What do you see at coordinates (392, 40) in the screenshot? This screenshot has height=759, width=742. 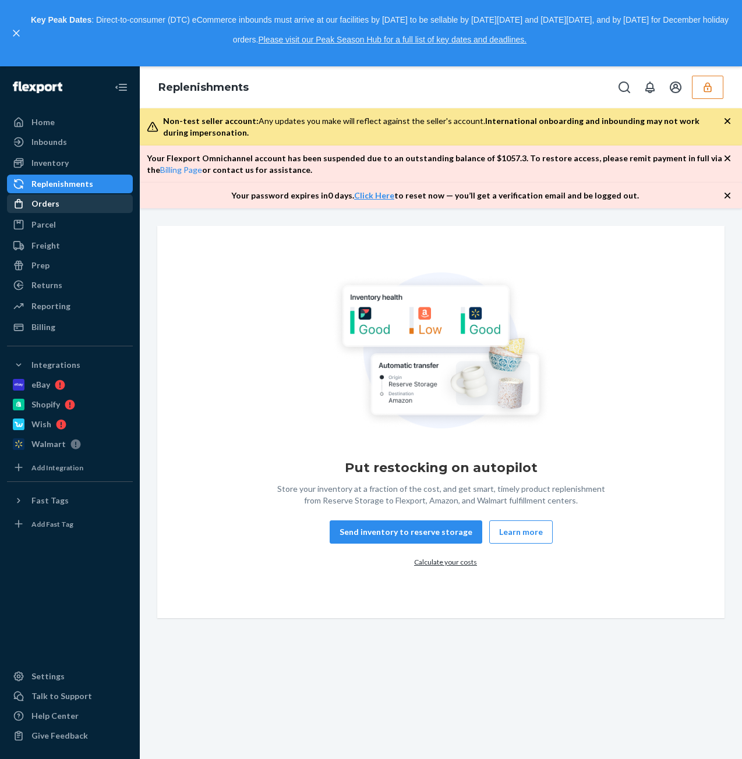 I see `a: Please visit our Peak Season Hub for a full list of key dates and deadlines.` at bounding box center [392, 40].